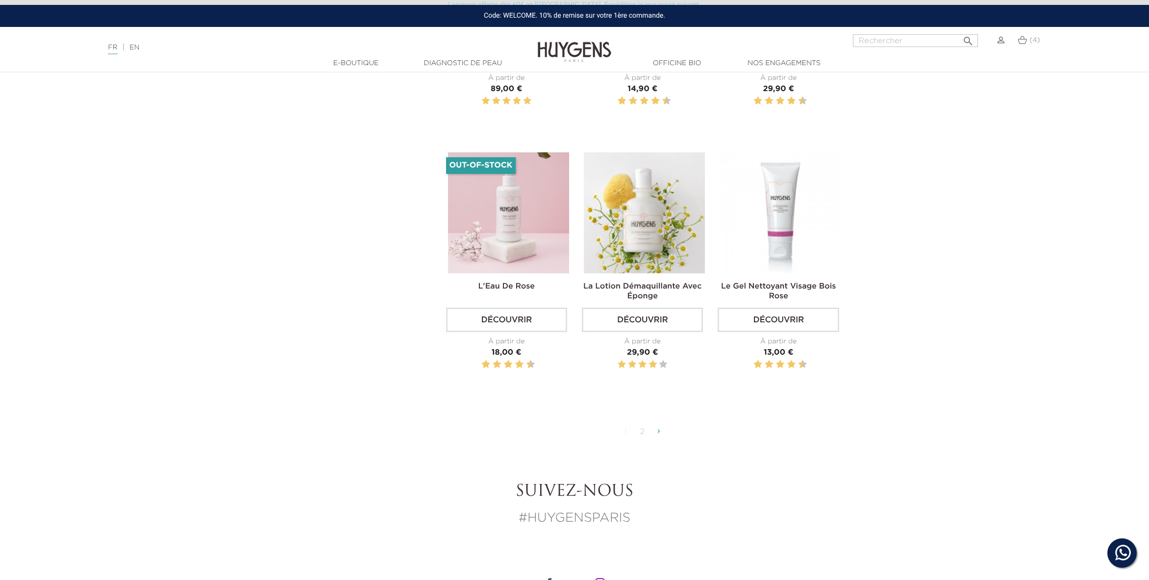 The height and width of the screenshot is (580, 1149). What do you see at coordinates (784, 63) in the screenshot?
I see `a: Nos engagements` at bounding box center [784, 63].